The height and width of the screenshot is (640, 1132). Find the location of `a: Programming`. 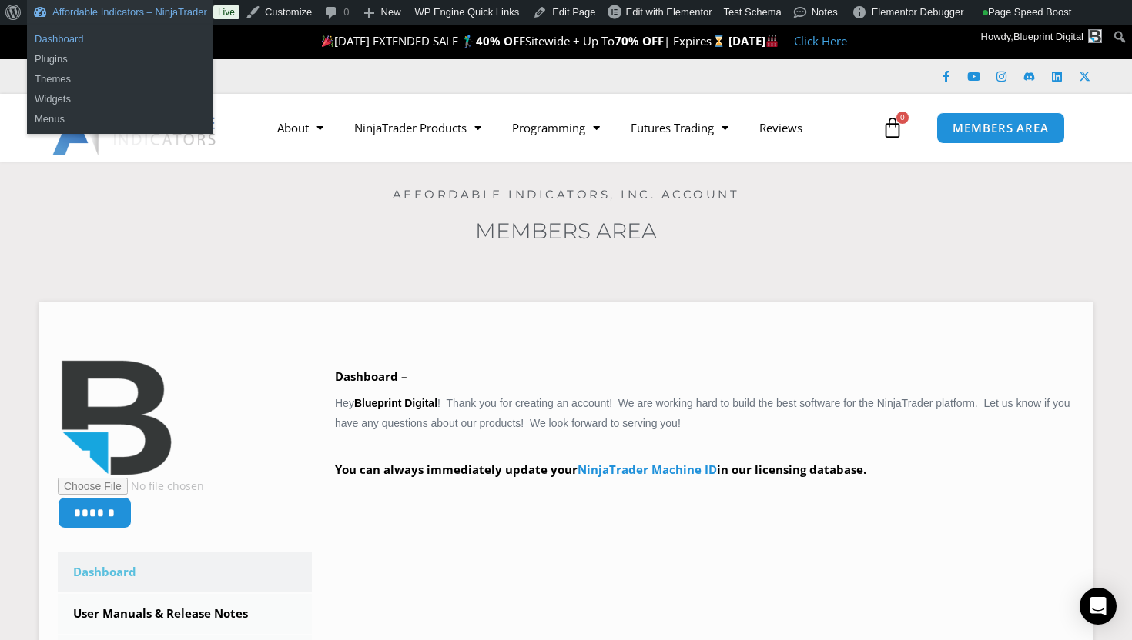

a: Programming is located at coordinates (556, 128).